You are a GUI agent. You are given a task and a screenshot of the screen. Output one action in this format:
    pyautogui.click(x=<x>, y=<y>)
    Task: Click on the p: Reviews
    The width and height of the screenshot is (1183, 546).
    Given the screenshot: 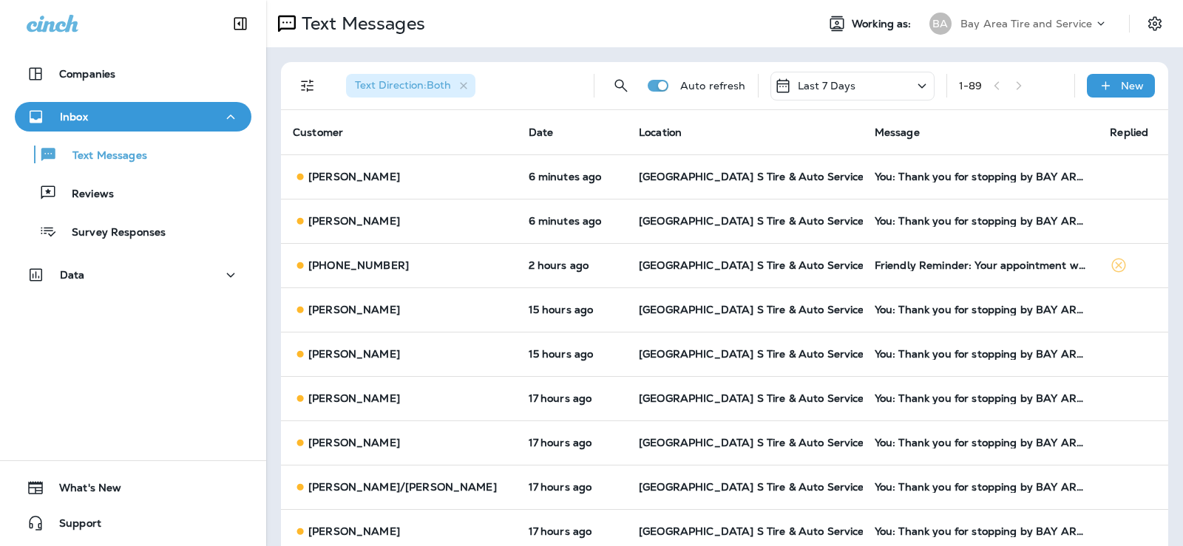 What is the action you would take?
    pyautogui.click(x=85, y=194)
    